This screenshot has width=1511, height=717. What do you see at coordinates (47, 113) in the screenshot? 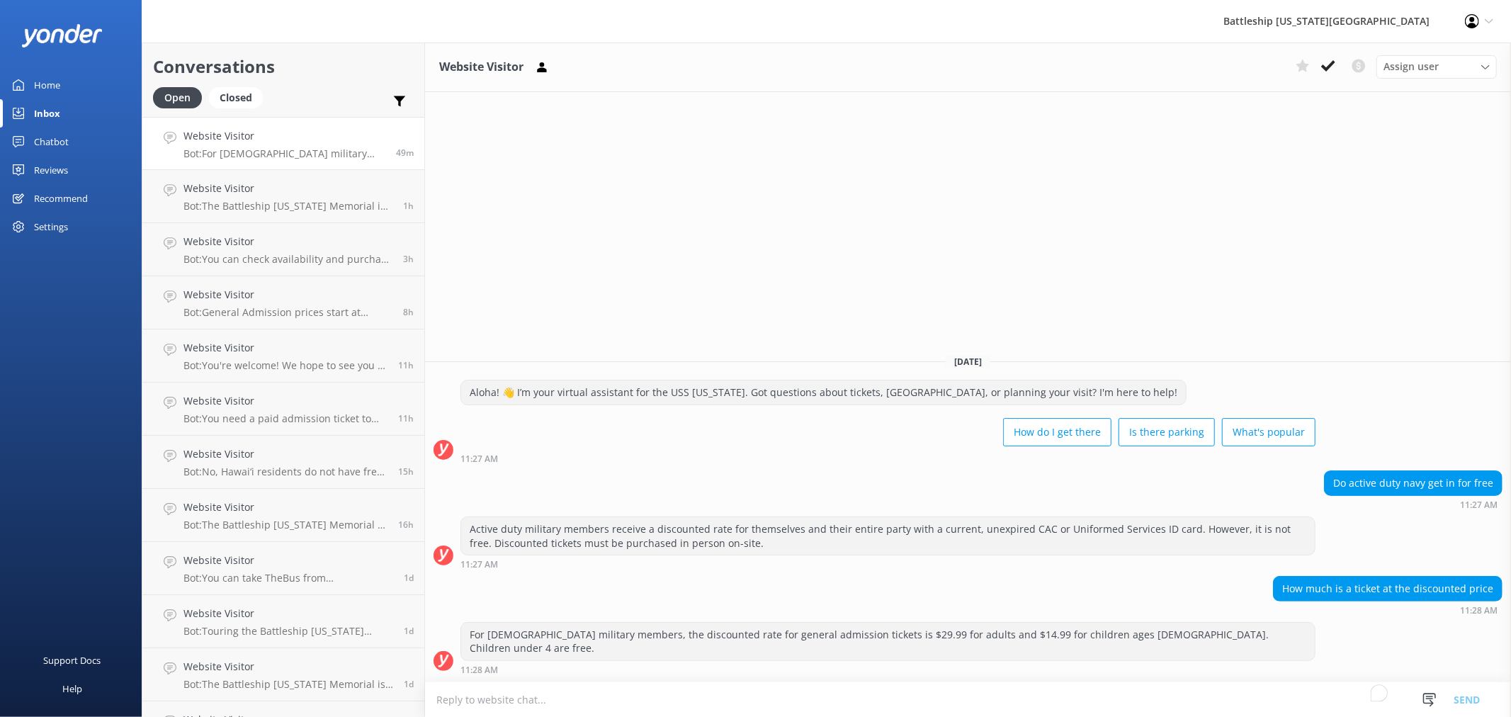
I see `div: Inbox` at bounding box center [47, 113].